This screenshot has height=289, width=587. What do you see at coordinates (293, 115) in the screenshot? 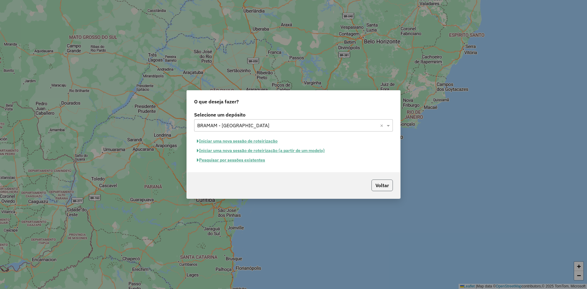
I see `label: Selecione um depósito` at bounding box center [293, 115].